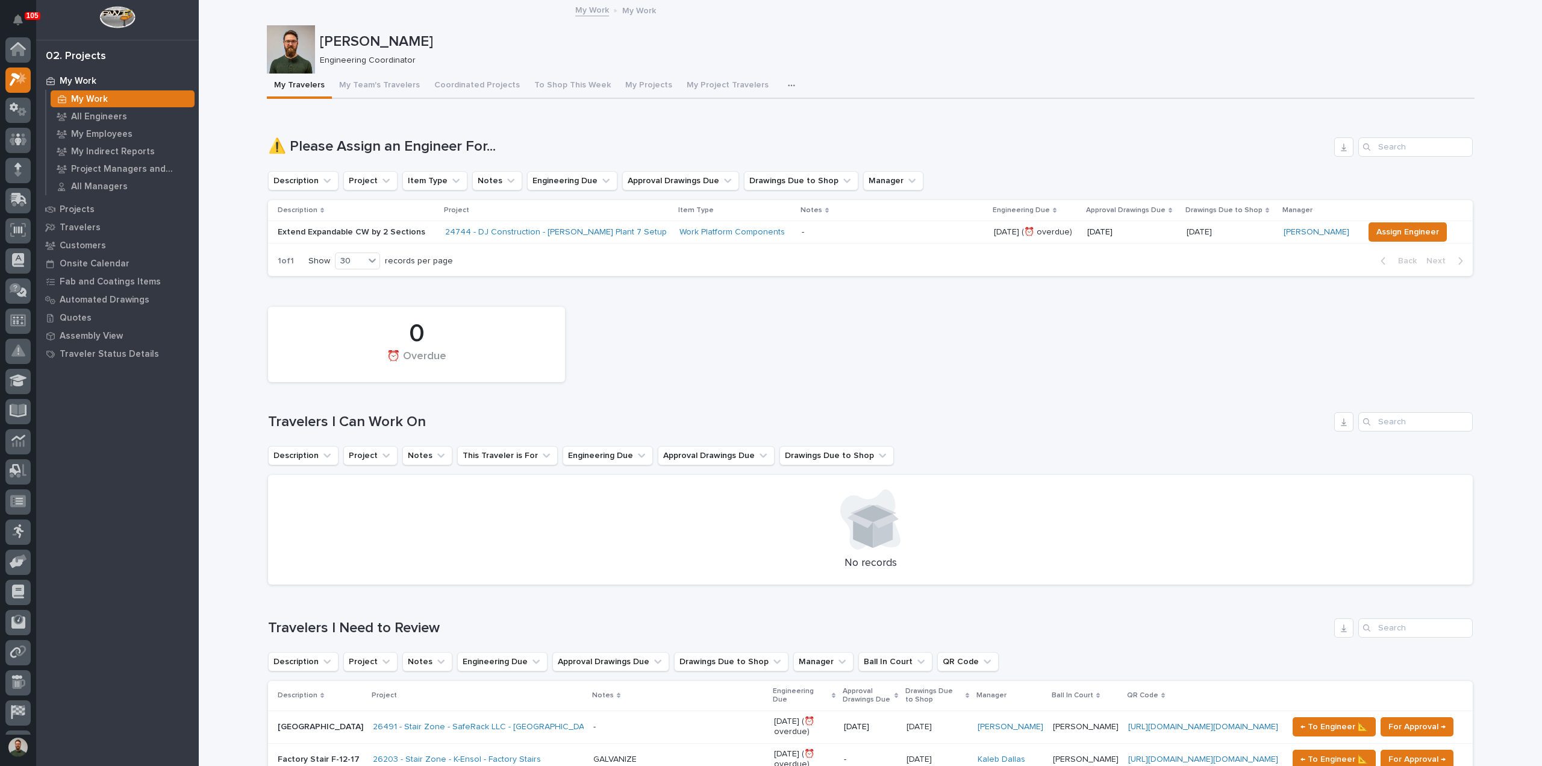 This screenshot has width=1542, height=766. Describe the element at coordinates (122, 186) in the screenshot. I see `a: All Managers` at that location.